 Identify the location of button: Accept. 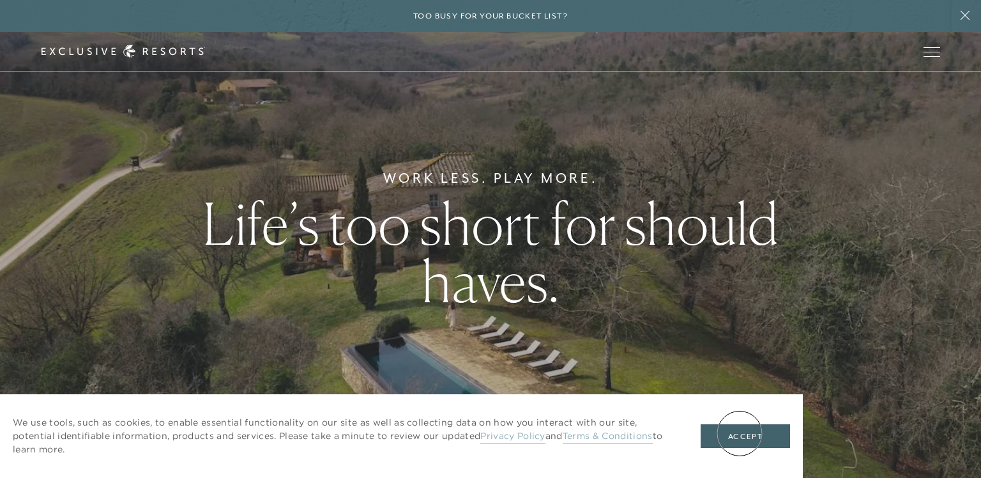
(745, 436).